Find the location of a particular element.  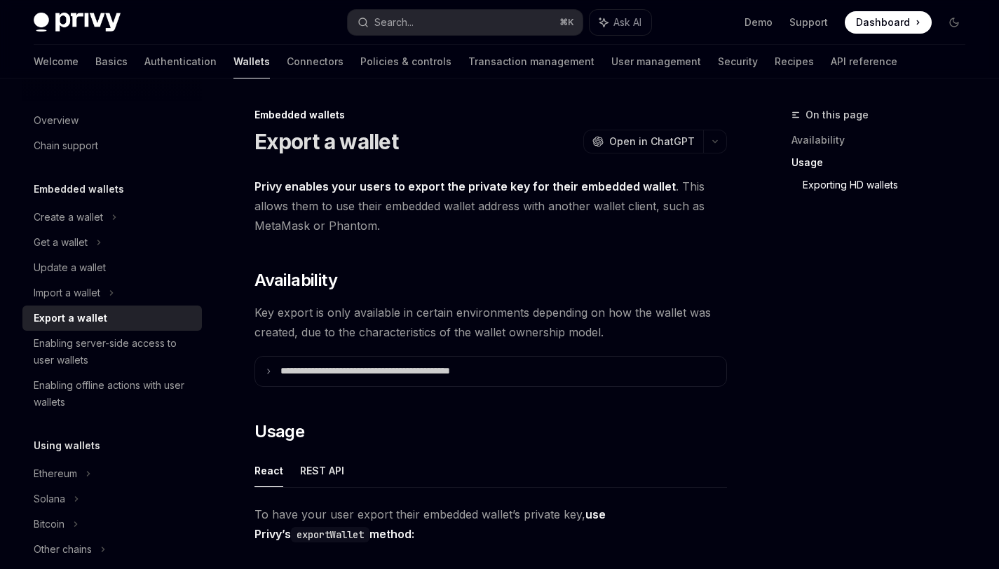

a: Basics is located at coordinates (112, 62).